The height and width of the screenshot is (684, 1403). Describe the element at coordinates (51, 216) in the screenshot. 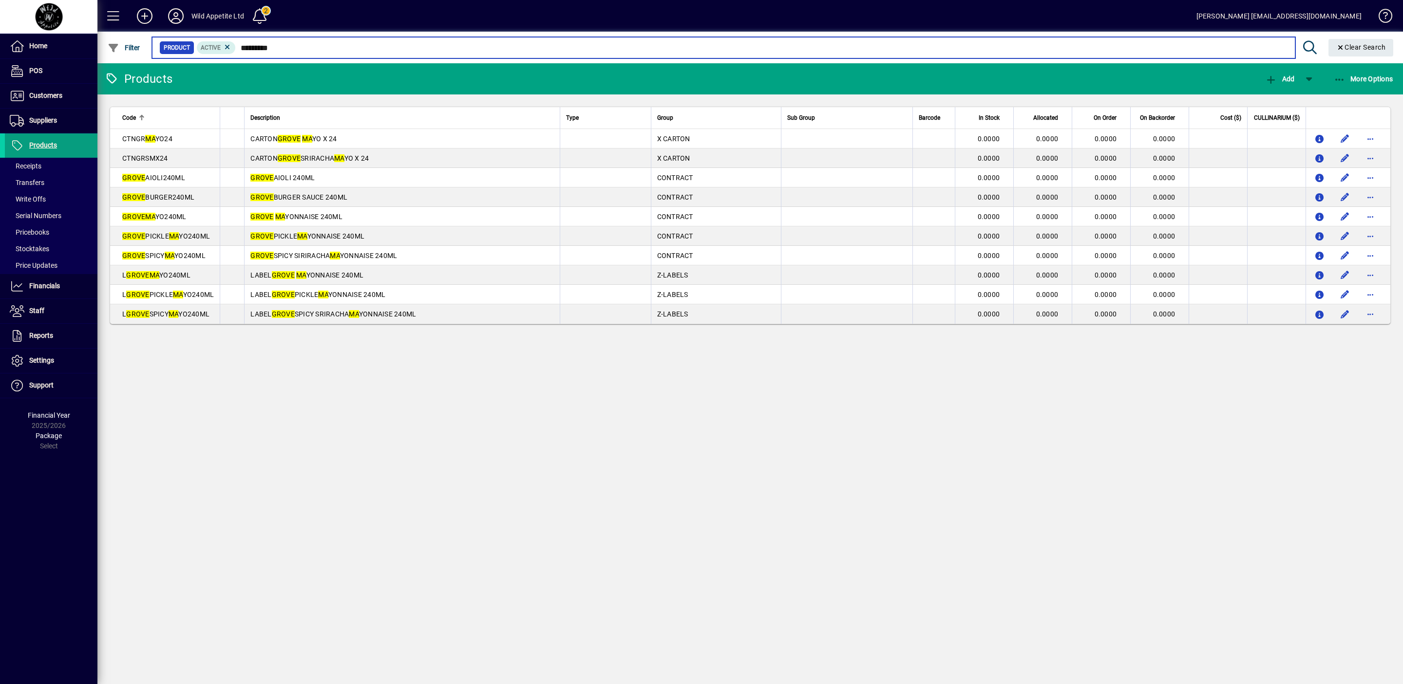

I see `a: Serial Numbers` at that location.